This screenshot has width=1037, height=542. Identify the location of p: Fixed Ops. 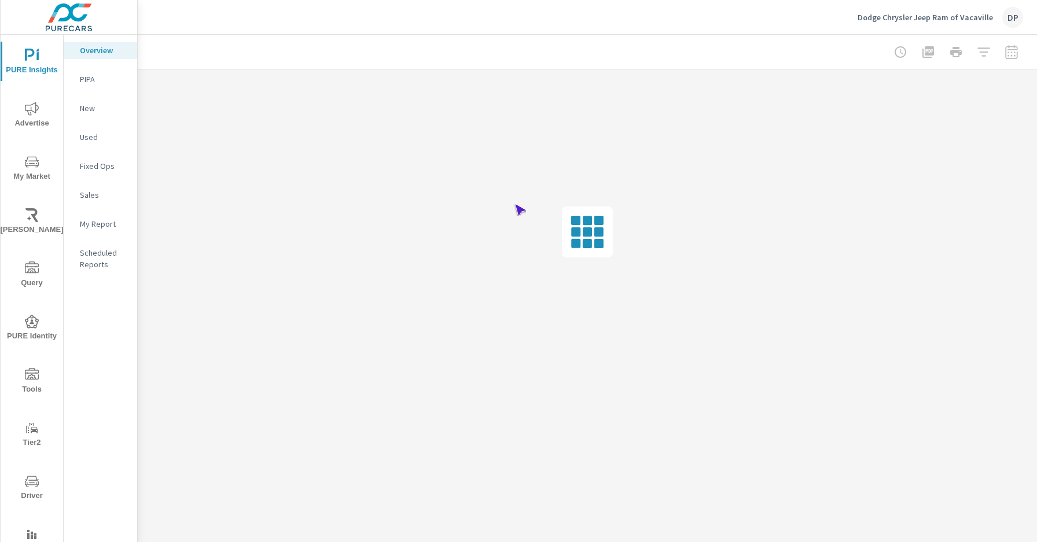
(104, 166).